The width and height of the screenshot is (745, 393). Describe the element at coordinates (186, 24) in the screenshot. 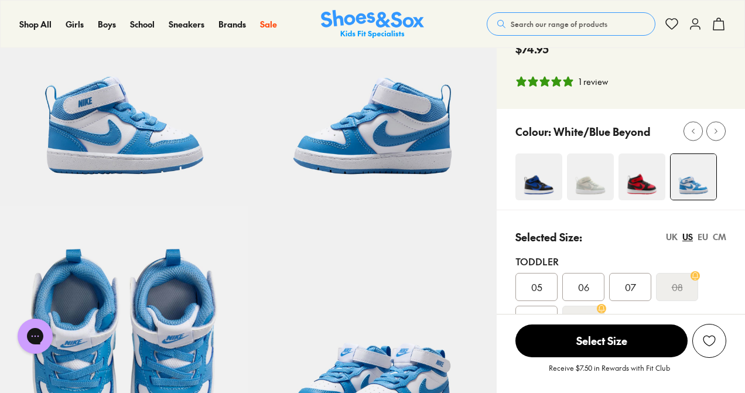

I see `span: Sneakers` at that location.